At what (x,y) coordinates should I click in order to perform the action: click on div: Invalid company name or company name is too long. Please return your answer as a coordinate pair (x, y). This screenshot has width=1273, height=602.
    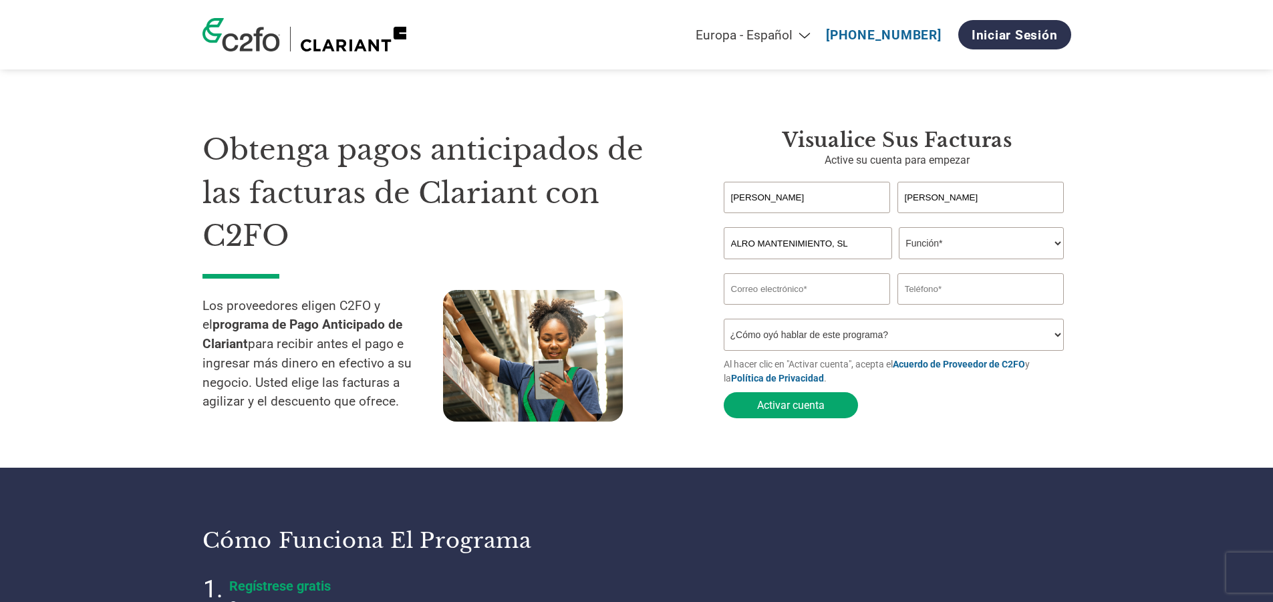
    Looking at the image, I should click on (894, 264).